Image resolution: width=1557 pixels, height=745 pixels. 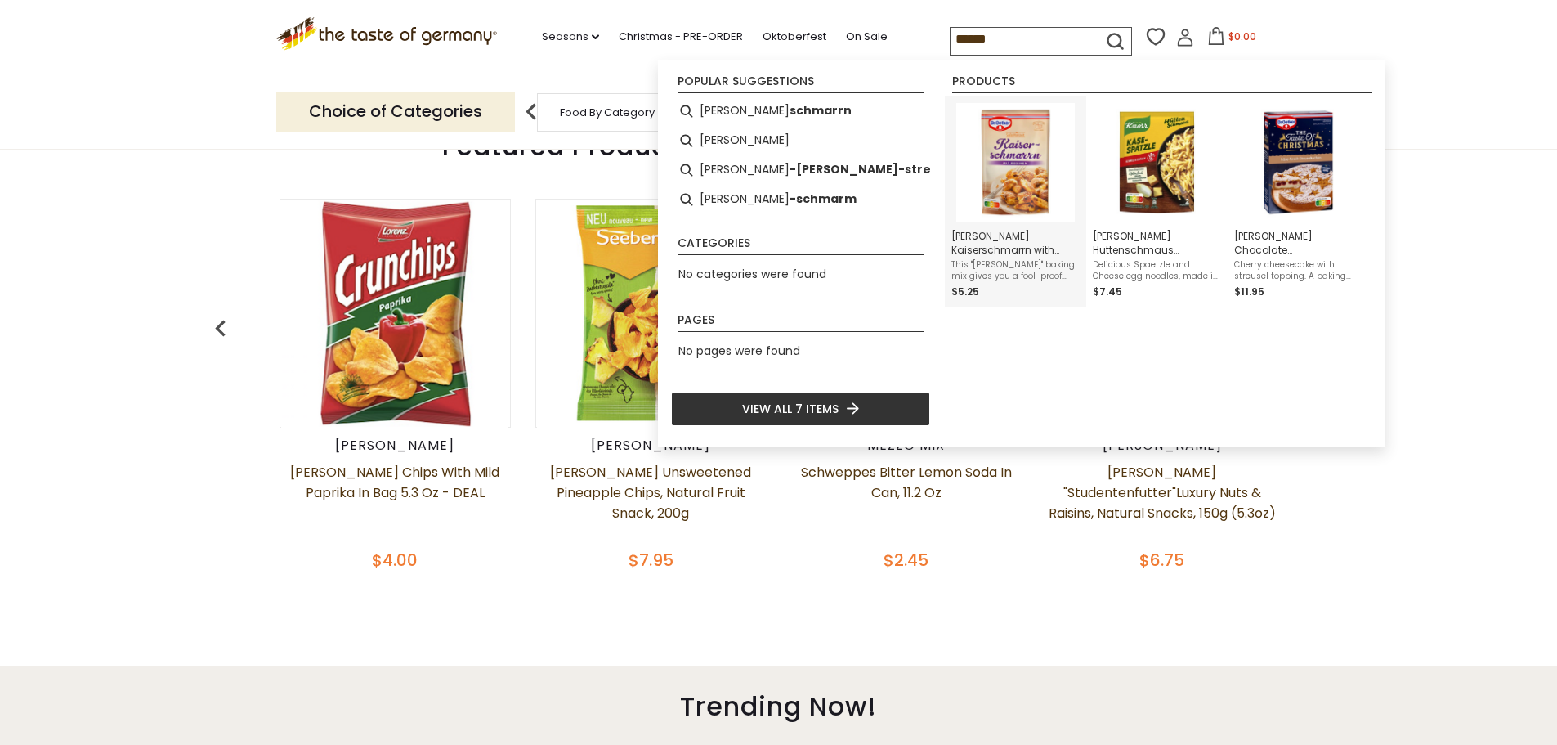 What do you see at coordinates (1298, 162) in the screenshot?
I see `img: Dr. Oetker Chocolate Kaise-Kirsch-Streuselkuchen Cake Mix` at bounding box center [1298, 162].